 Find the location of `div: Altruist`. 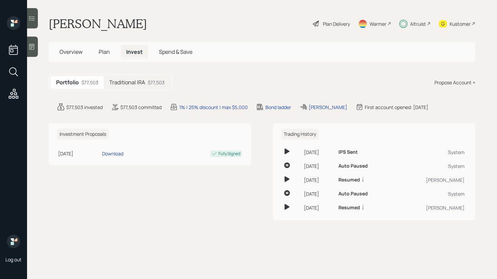

div: Altruist is located at coordinates (418, 24).